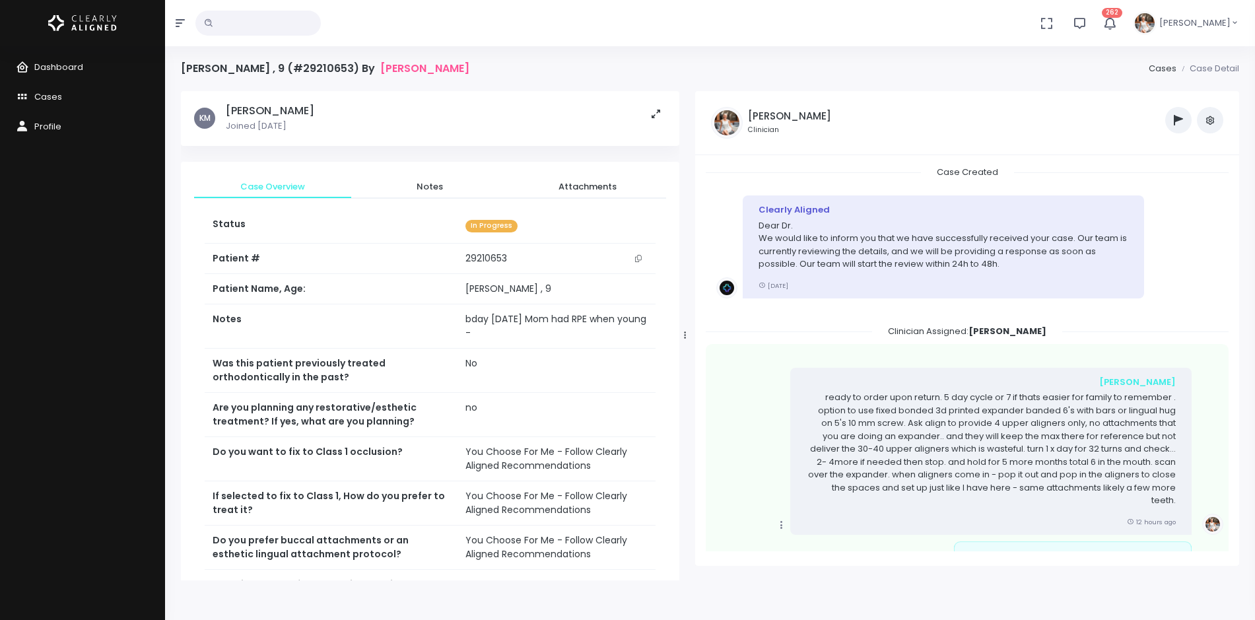 The width and height of the screenshot is (1255, 620). What do you see at coordinates (943, 210) in the screenshot?
I see `div: Clearly Aligned` at bounding box center [943, 210].